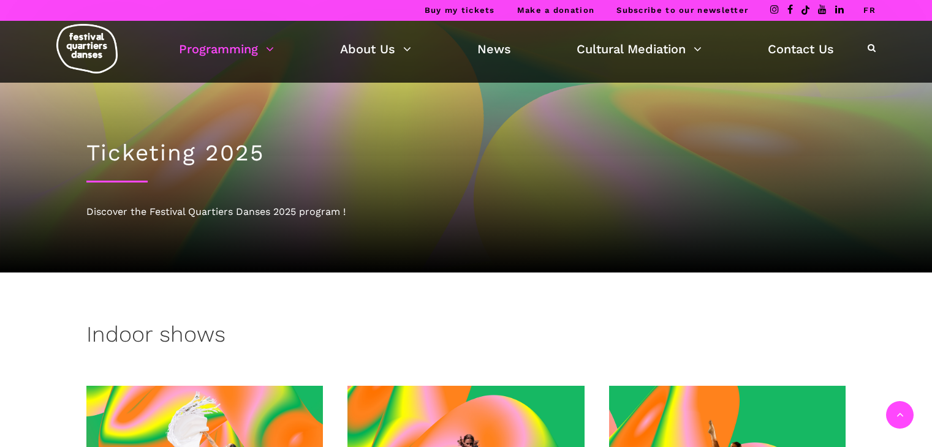 The width and height of the screenshot is (932, 447). What do you see at coordinates (226, 49) in the screenshot?
I see `a: Programming` at bounding box center [226, 49].